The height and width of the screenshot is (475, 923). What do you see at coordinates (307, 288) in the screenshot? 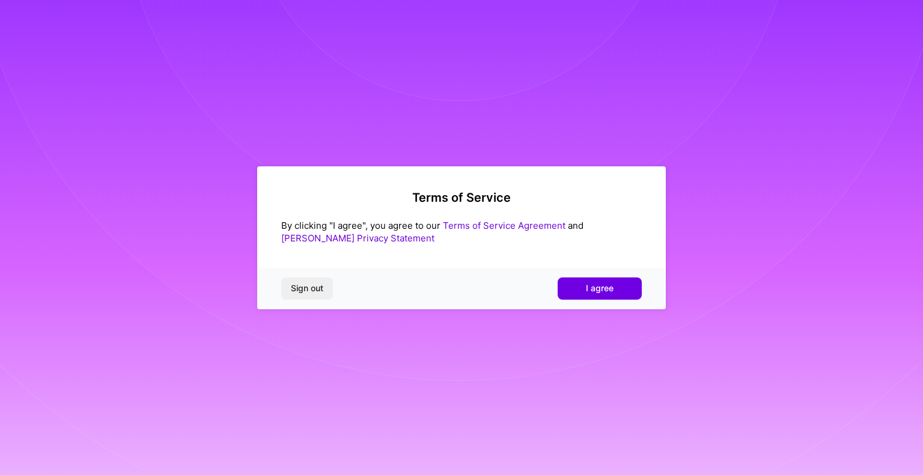
I see `button: Sign out` at bounding box center [307, 288].